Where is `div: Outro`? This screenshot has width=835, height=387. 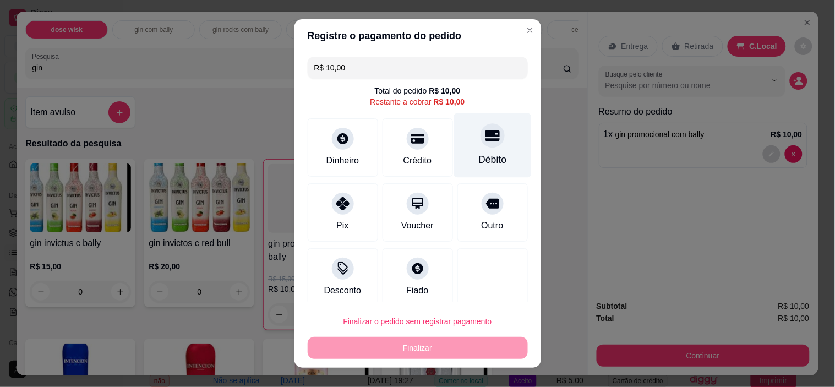
div: Outro is located at coordinates (492, 226).